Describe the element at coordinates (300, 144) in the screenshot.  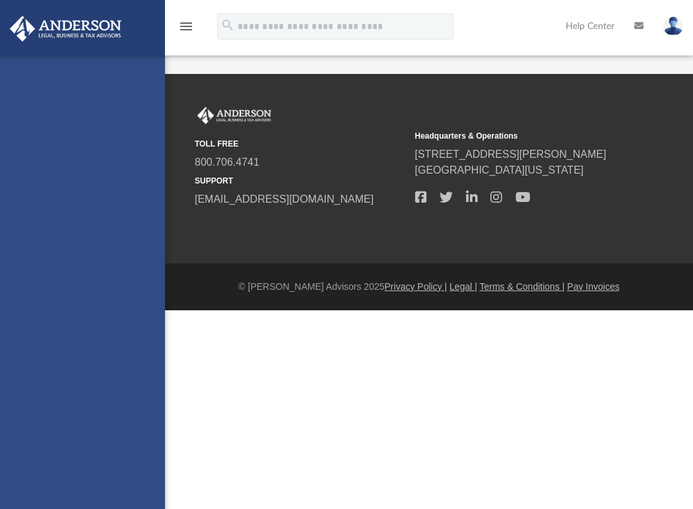
I see `small: TOLL FREE` at that location.